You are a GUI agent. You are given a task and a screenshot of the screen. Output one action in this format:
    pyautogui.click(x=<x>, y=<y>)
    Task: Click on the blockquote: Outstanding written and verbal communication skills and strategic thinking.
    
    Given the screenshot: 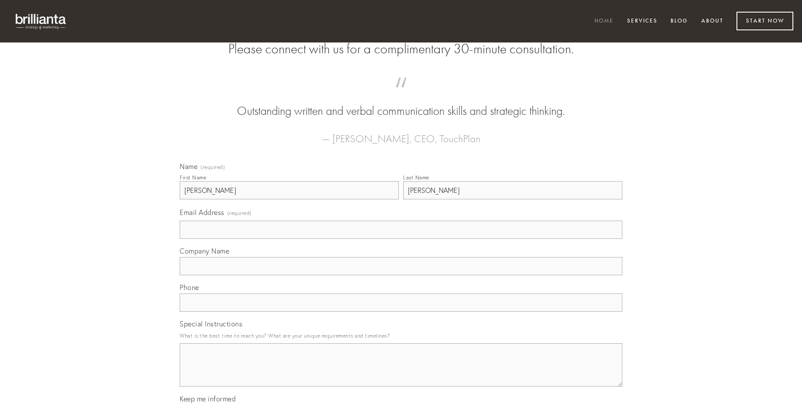 What is the action you would take?
    pyautogui.click(x=401, y=103)
    